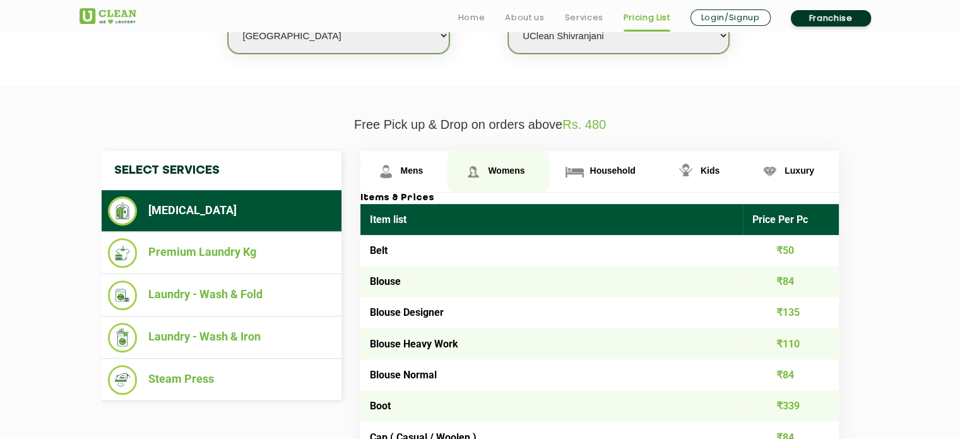 The height and width of the screenshot is (439, 960). What do you see at coordinates (685, 171) in the screenshot?
I see `img: Kids` at bounding box center [685, 171].